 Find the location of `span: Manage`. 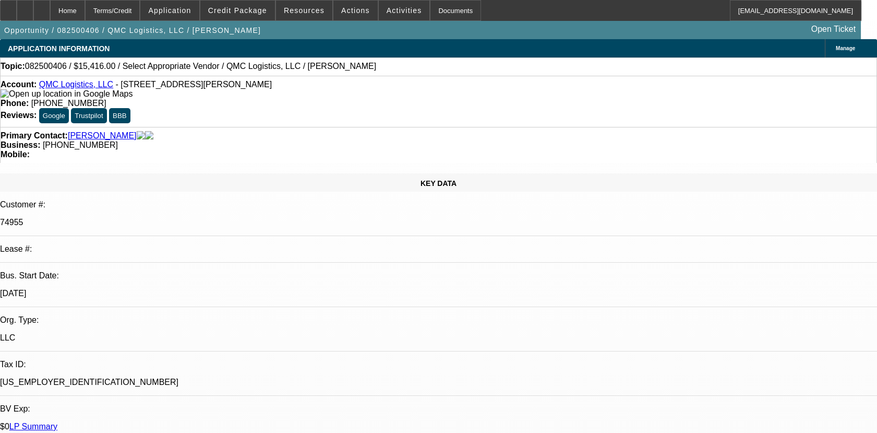

span: Manage is located at coordinates (846, 48).